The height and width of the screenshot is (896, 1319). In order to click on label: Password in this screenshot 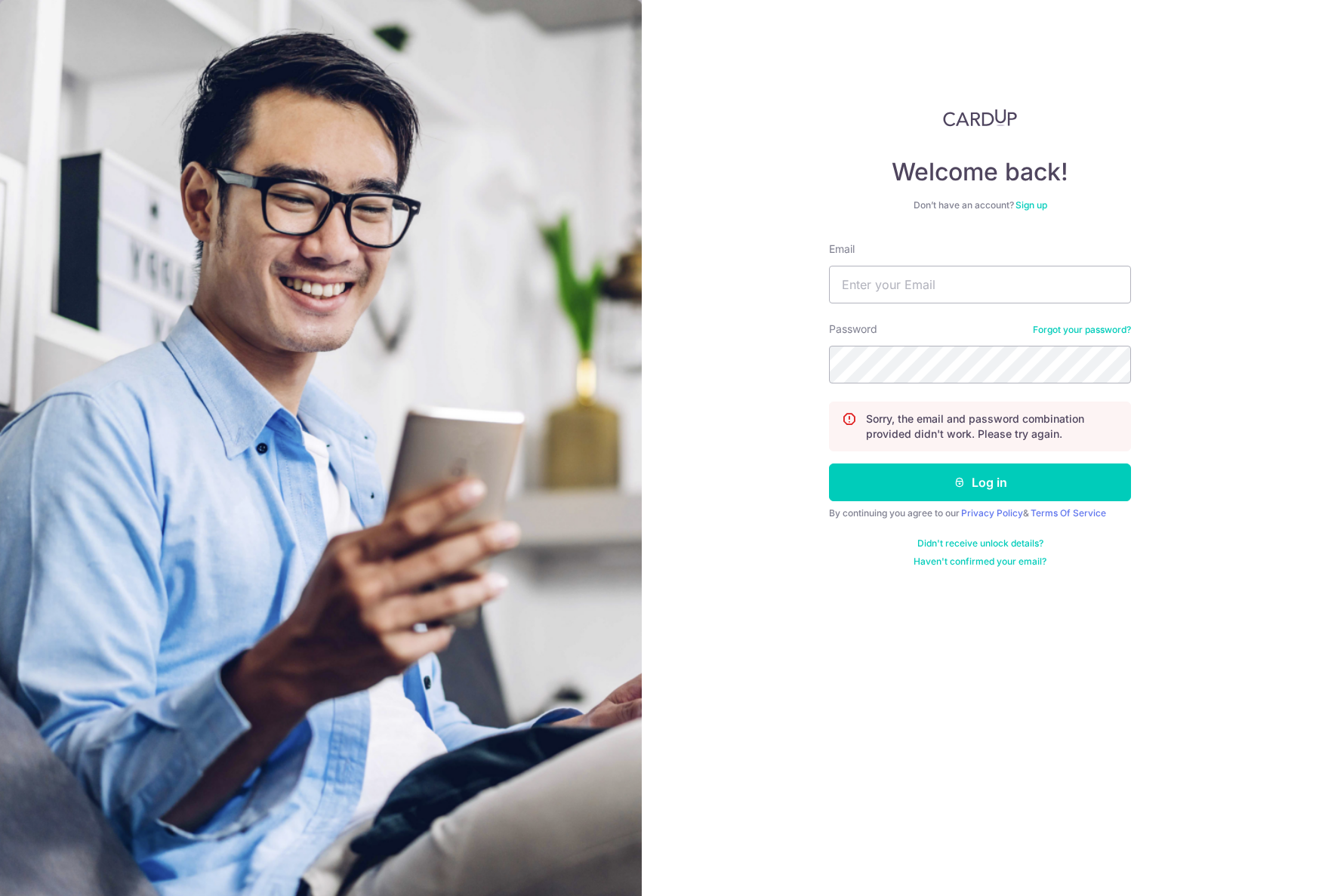, I will do `click(853, 329)`.